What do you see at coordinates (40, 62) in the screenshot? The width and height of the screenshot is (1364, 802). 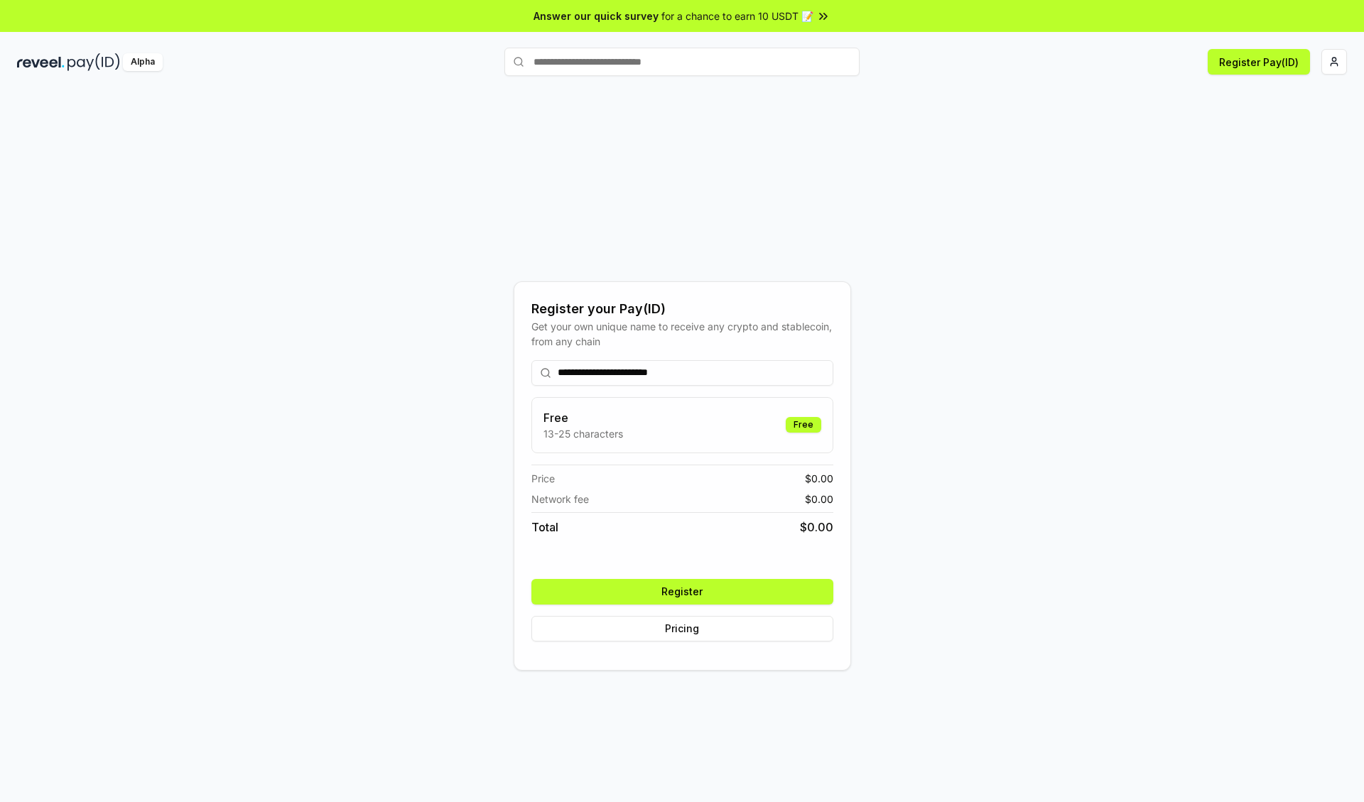 I see `img: reveel_dark` at bounding box center [40, 62].